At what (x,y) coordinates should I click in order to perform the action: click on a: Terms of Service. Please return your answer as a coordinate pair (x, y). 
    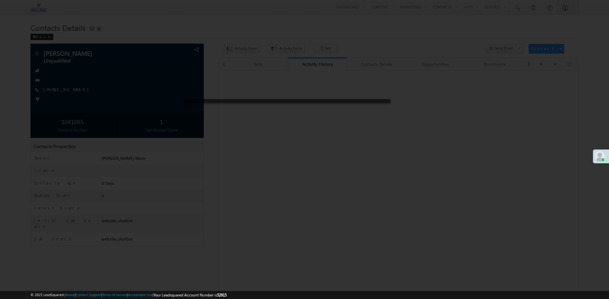
    Looking at the image, I should click on (115, 295).